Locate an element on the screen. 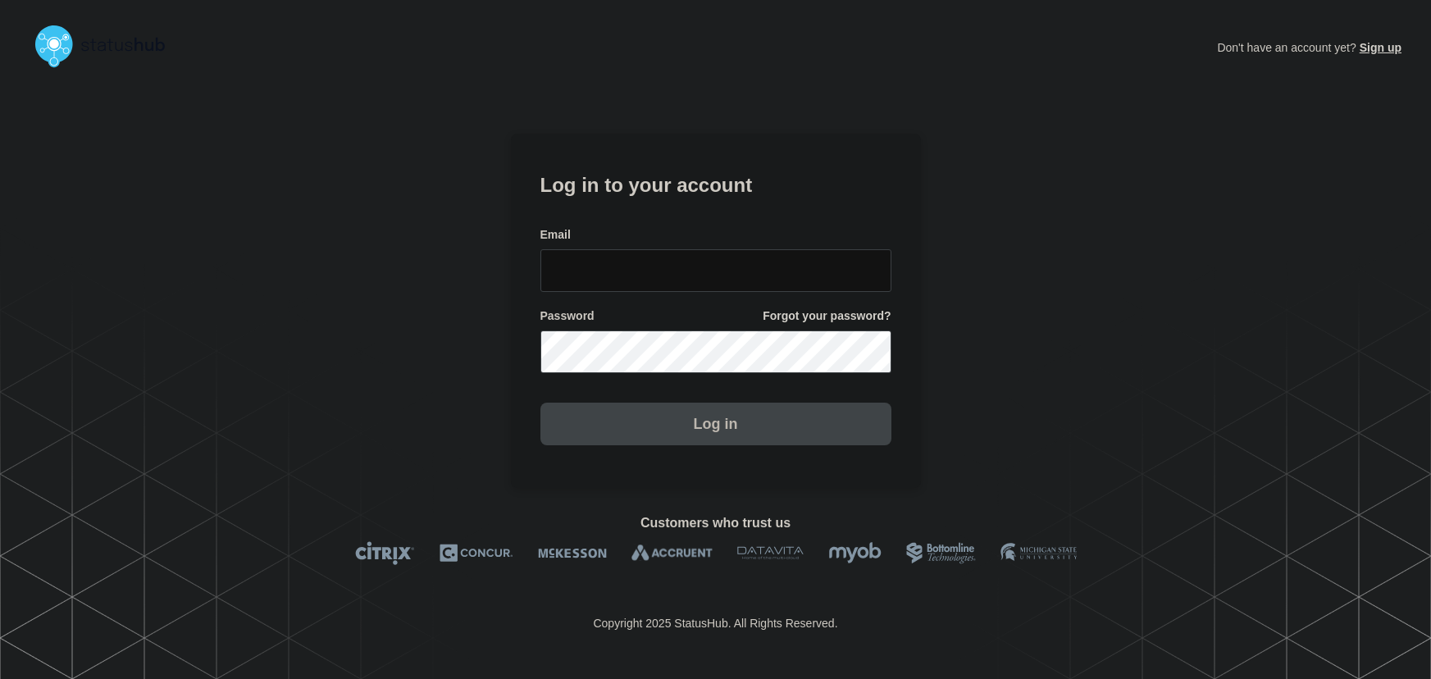  a: Forgot your password? is located at coordinates (827, 316).